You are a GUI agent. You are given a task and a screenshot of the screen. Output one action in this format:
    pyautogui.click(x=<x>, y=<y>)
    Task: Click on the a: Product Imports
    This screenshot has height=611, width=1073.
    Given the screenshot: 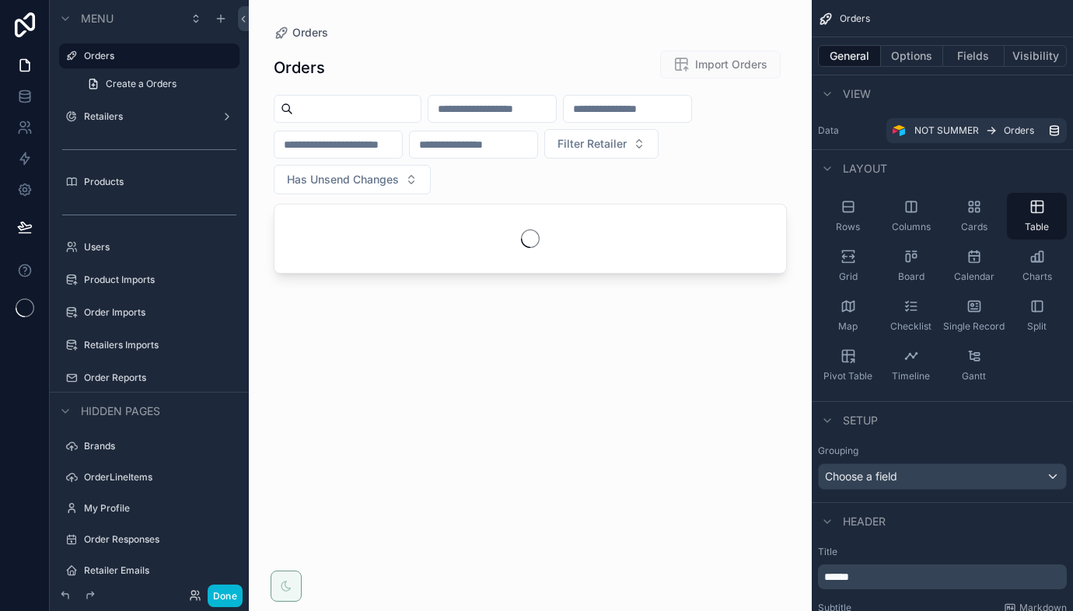 What is the action you would take?
    pyautogui.click(x=160, y=280)
    